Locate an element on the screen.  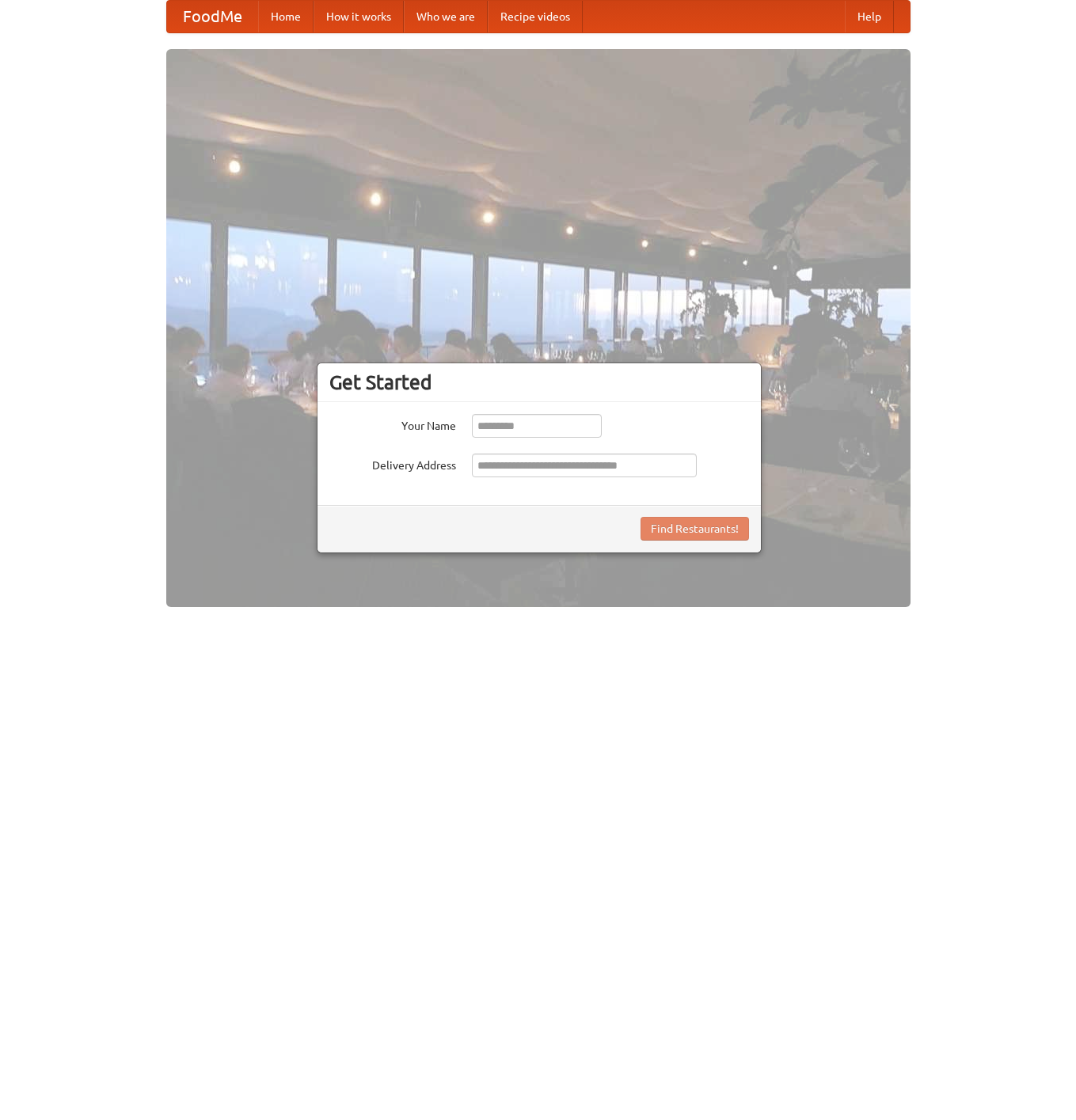
h3: Get Started is located at coordinates (539, 383).